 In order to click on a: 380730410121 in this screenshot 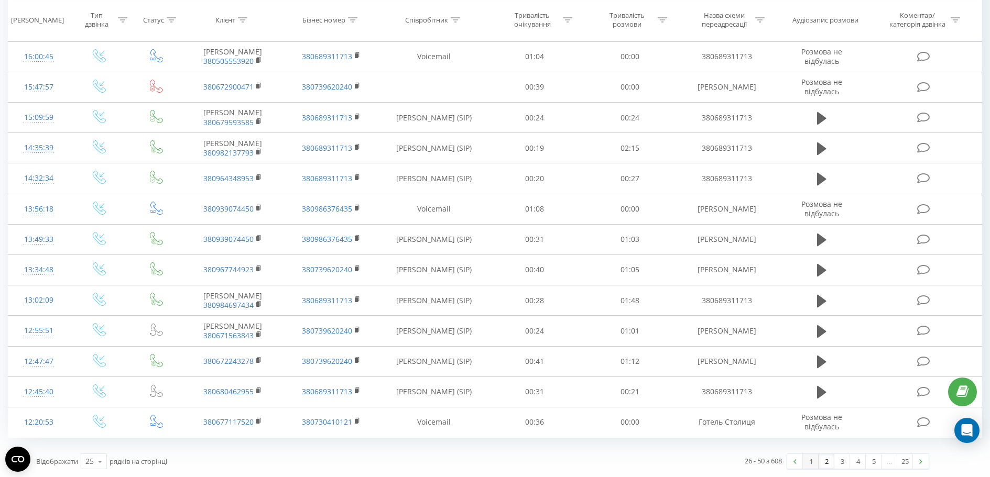, I will do `click(327, 422)`.